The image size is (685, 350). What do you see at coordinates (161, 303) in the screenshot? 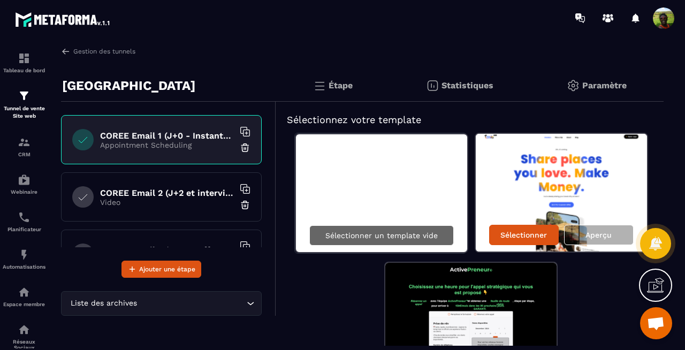
I see `div: Search for option` at bounding box center [161, 303].